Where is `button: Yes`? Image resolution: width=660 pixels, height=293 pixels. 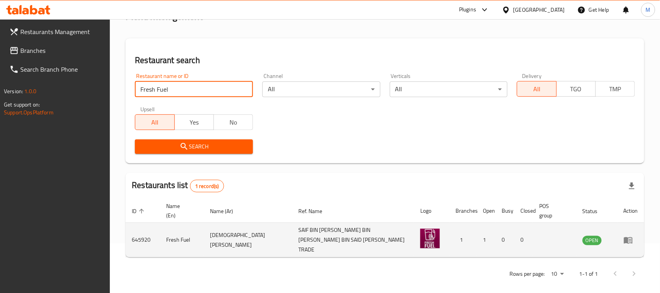 button: Yes is located at coordinates (194, 122).